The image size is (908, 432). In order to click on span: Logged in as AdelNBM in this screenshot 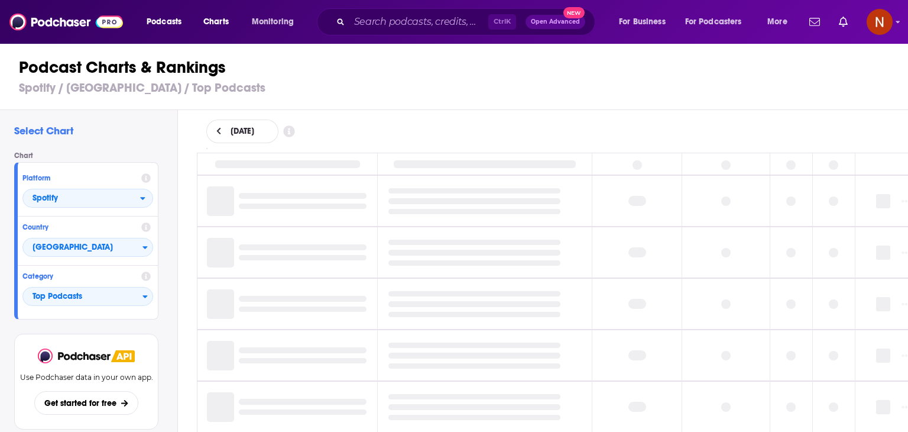, I will do `click(880, 22)`.